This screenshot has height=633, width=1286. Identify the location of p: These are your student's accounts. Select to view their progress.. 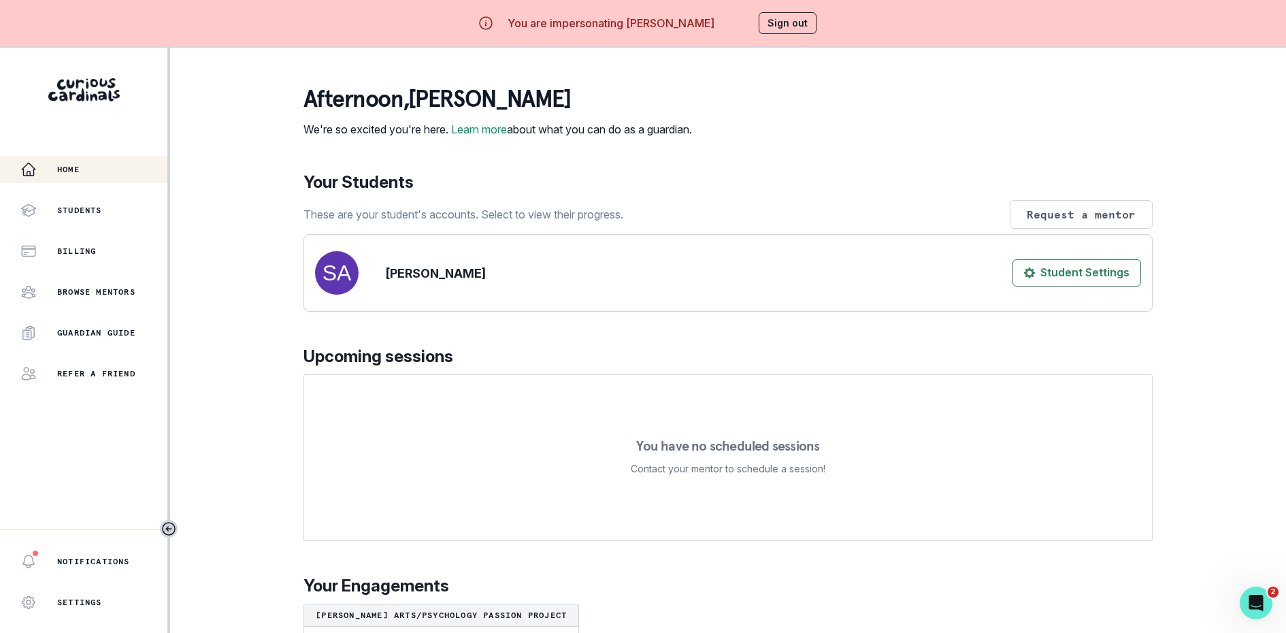
(463, 214).